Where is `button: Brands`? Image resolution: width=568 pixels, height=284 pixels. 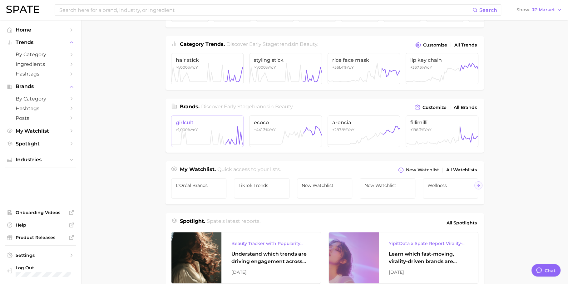 button: Brands is located at coordinates (41, 87).